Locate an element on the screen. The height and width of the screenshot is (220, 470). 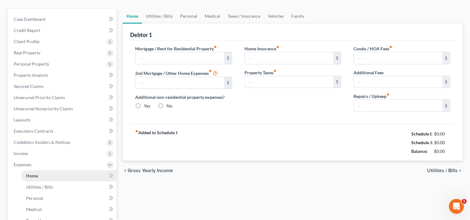
strong: Schedule I: is located at coordinates (422, 134).